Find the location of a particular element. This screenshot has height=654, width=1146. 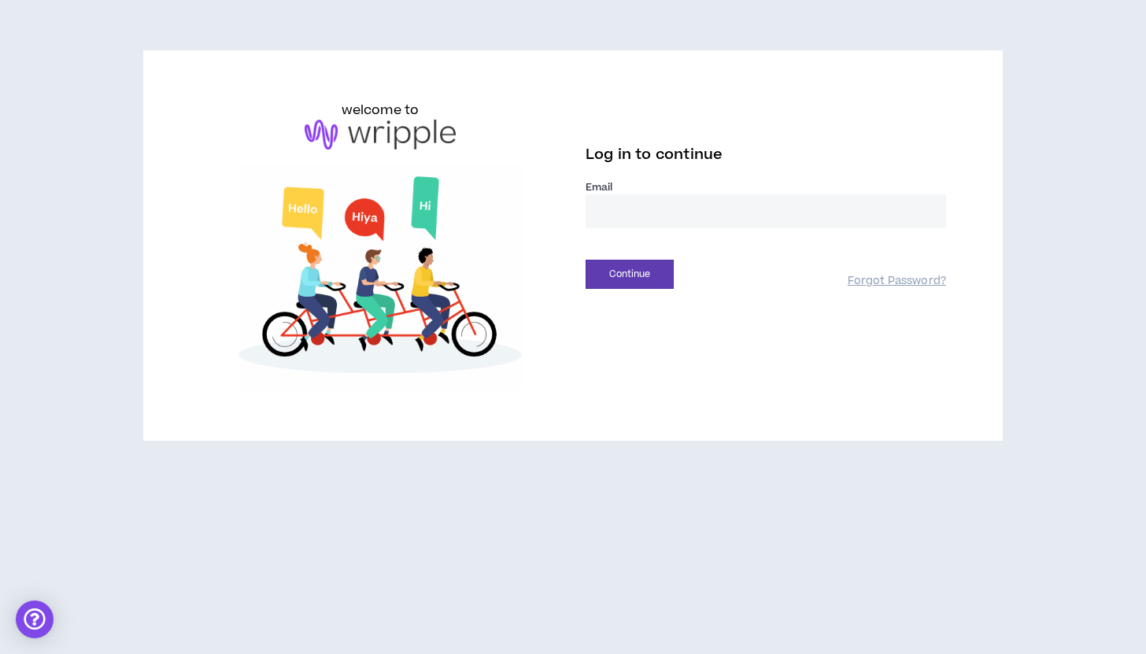

span: Log in to continue is located at coordinates (654, 154).